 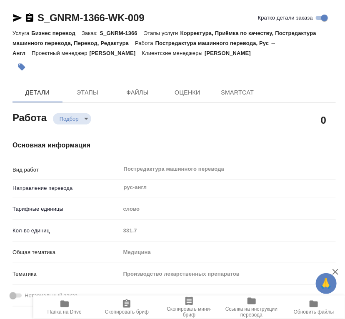 I want to click on p: Бизнес перевод, so click(x=56, y=33).